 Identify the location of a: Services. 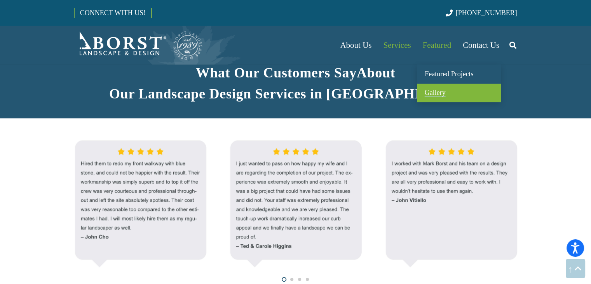
(397, 45).